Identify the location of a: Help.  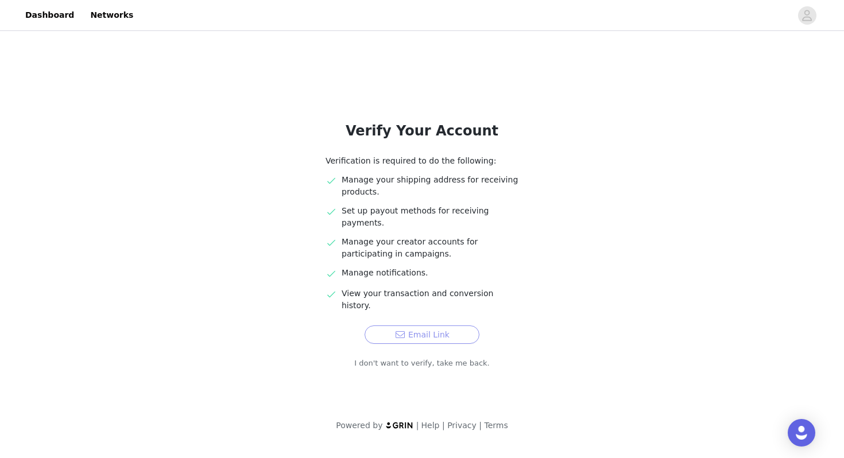
(431, 426).